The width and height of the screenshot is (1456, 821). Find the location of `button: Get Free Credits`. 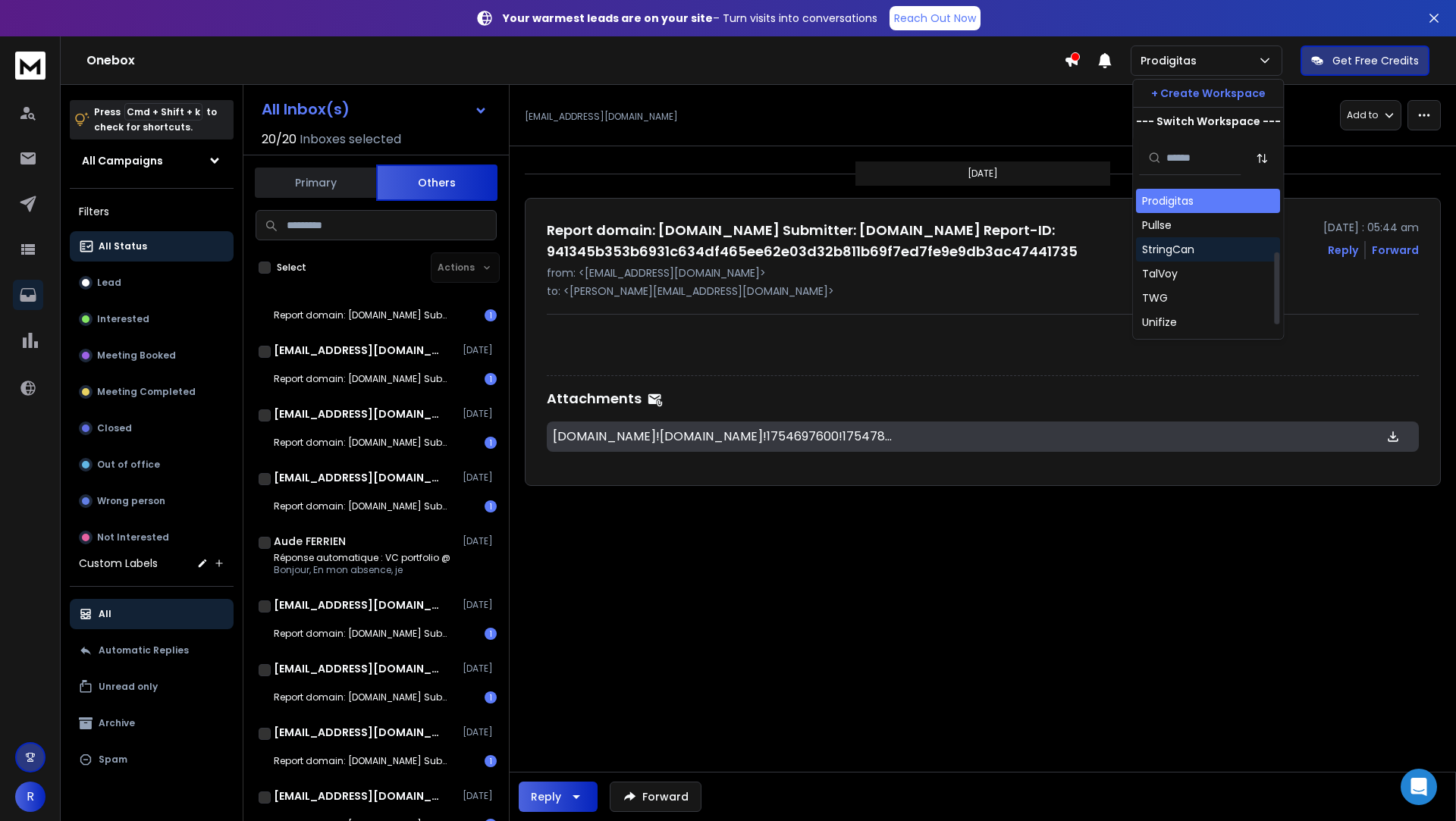

button: Get Free Credits is located at coordinates (1364, 61).